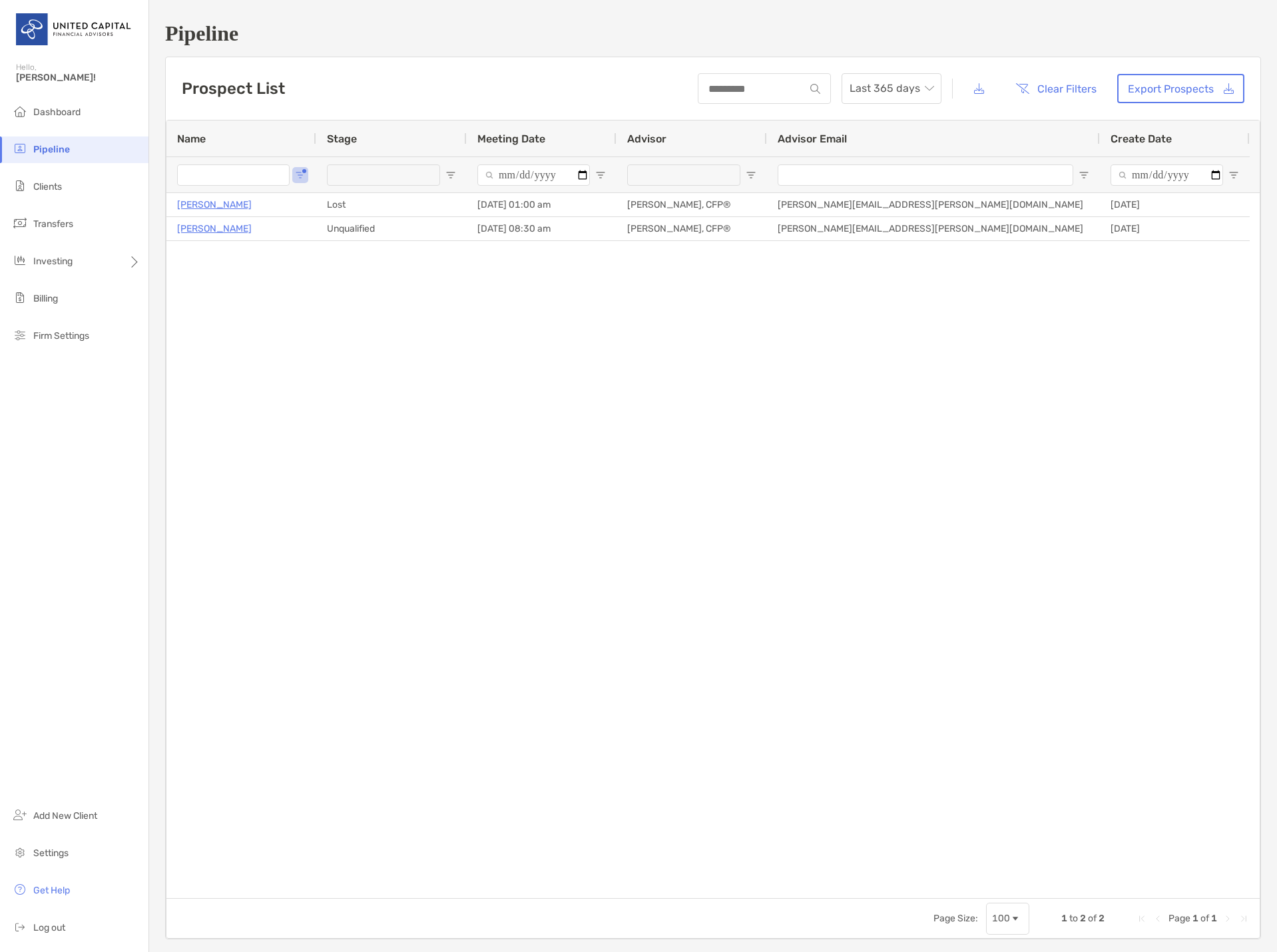 This screenshot has width=1277, height=952. I want to click on span: Create Date, so click(1141, 139).